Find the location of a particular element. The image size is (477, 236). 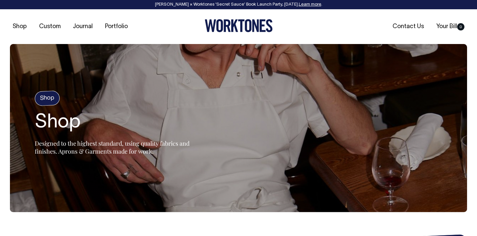

a: Contact Us is located at coordinates (408, 27).